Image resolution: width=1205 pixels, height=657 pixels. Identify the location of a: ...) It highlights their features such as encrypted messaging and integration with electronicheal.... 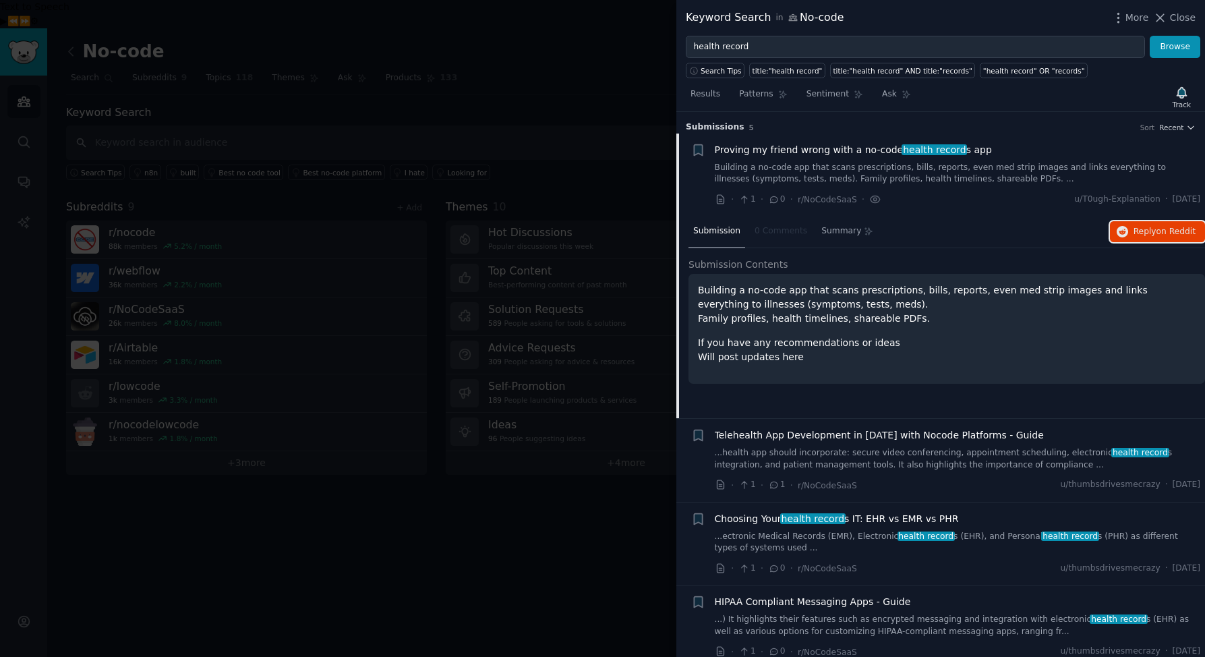
(958, 625).